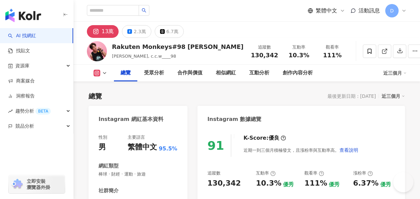 The height and width of the screenshot is (199, 420). I want to click on img: logo, so click(23, 15).